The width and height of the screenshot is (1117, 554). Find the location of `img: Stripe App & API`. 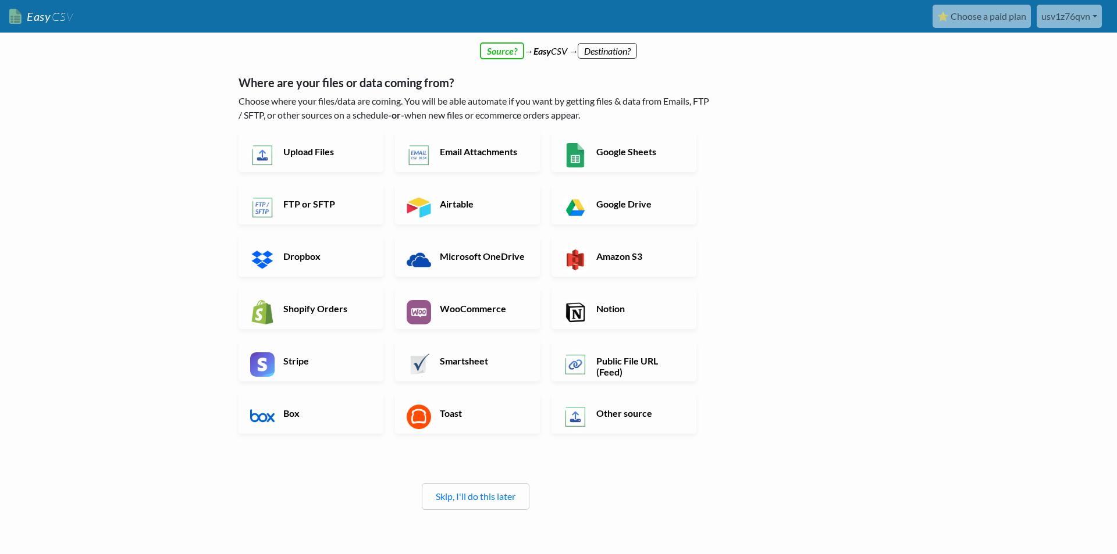

img: Stripe App & API is located at coordinates (262, 365).